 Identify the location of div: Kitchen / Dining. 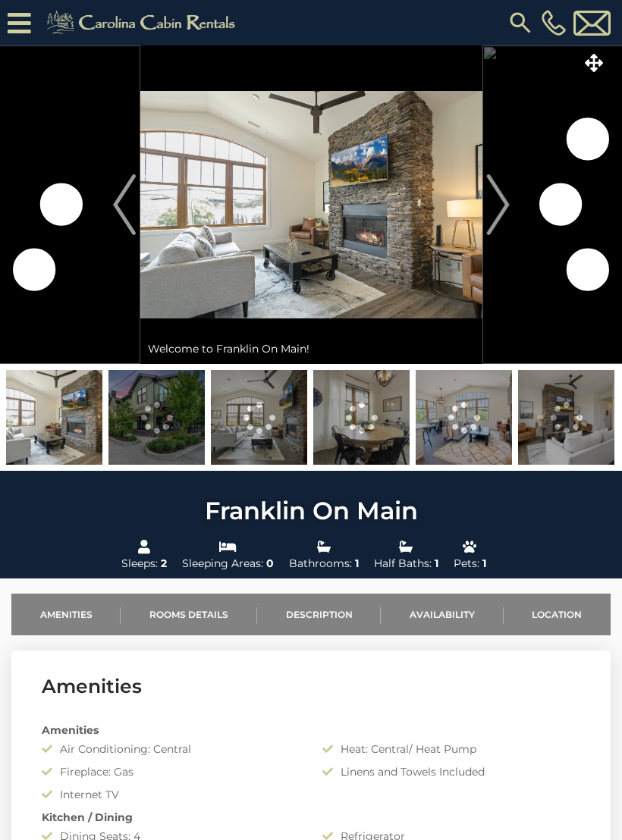
(311, 817).